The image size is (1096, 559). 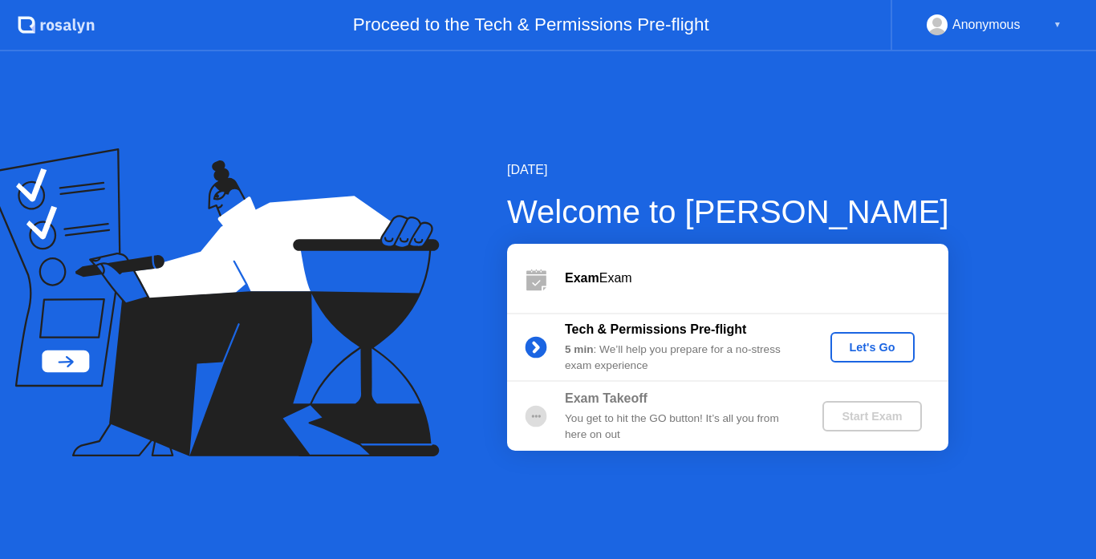 I want to click on div: Start Exam, so click(x=872, y=417).